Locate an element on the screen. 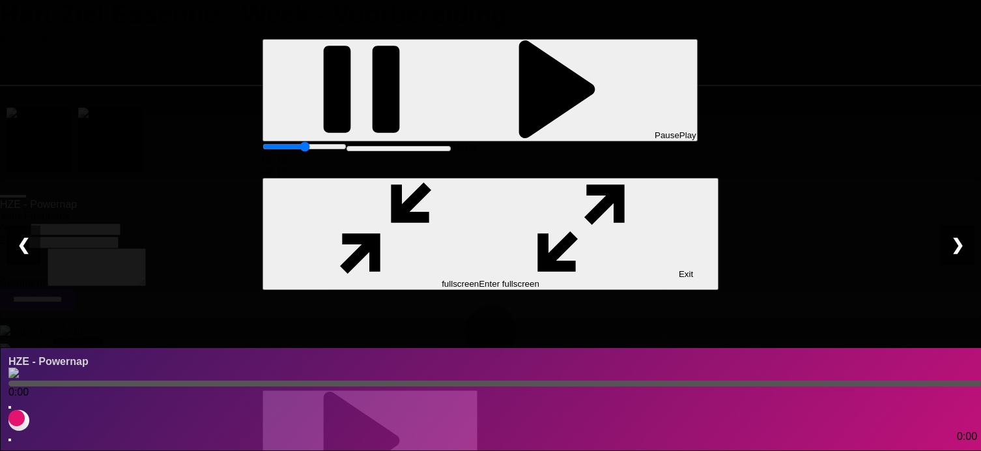 This screenshot has height=451, width=981. span: 15:09 is located at coordinates (464, 148).